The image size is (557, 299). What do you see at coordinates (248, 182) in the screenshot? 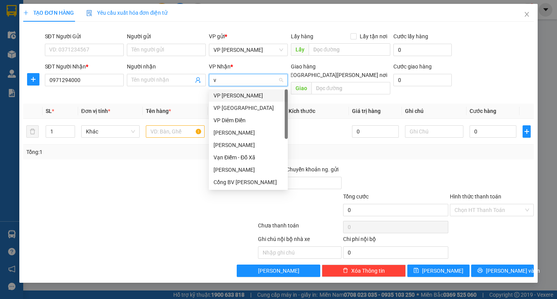
I see `div: Cổng BV huyện` at bounding box center [248, 182].